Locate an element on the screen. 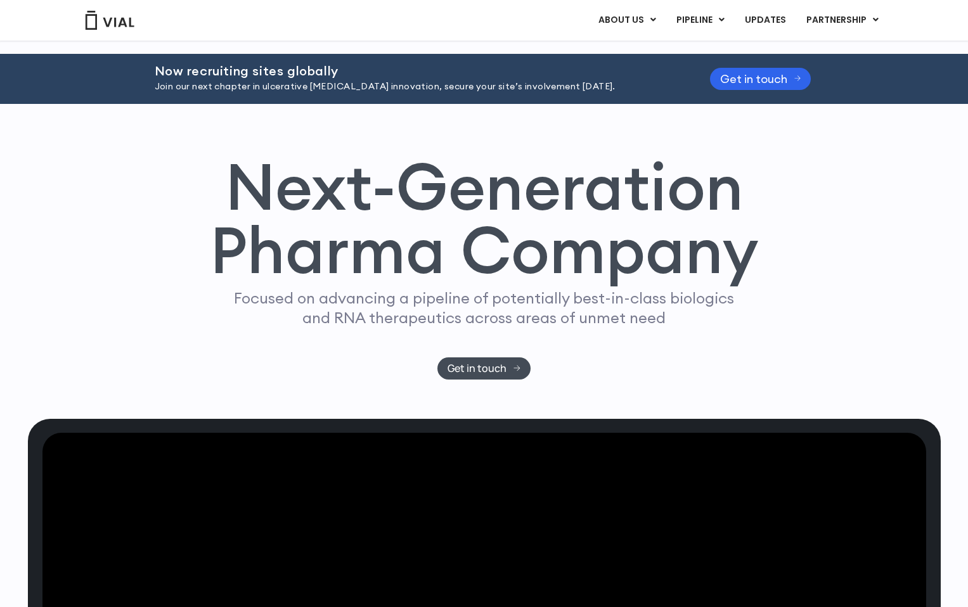  a: UPDATES is located at coordinates (765, 20).